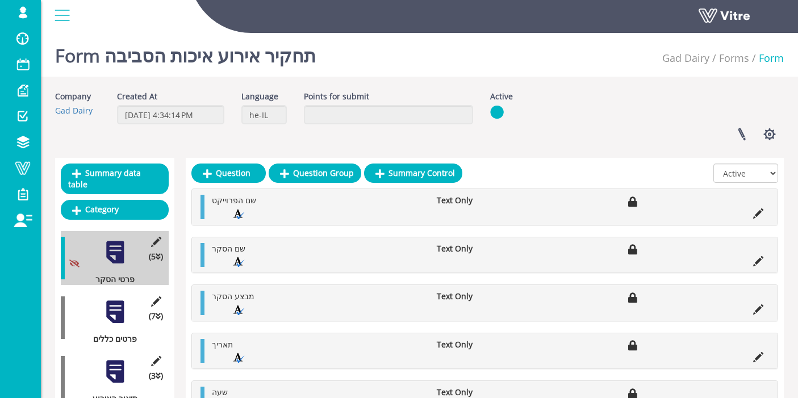 Image resolution: width=798 pixels, height=398 pixels. I want to click on div: פרטי הסקר, so click(110, 279).